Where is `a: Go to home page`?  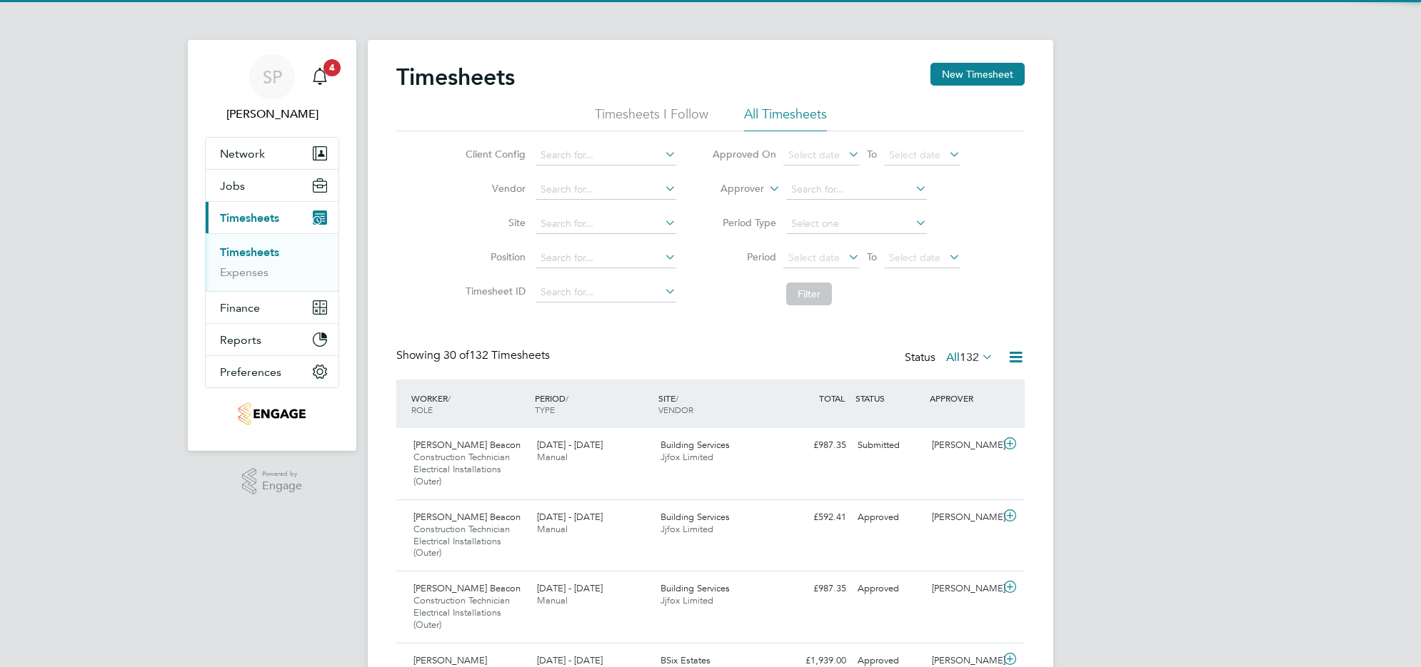 a: Go to home page is located at coordinates (272, 414).